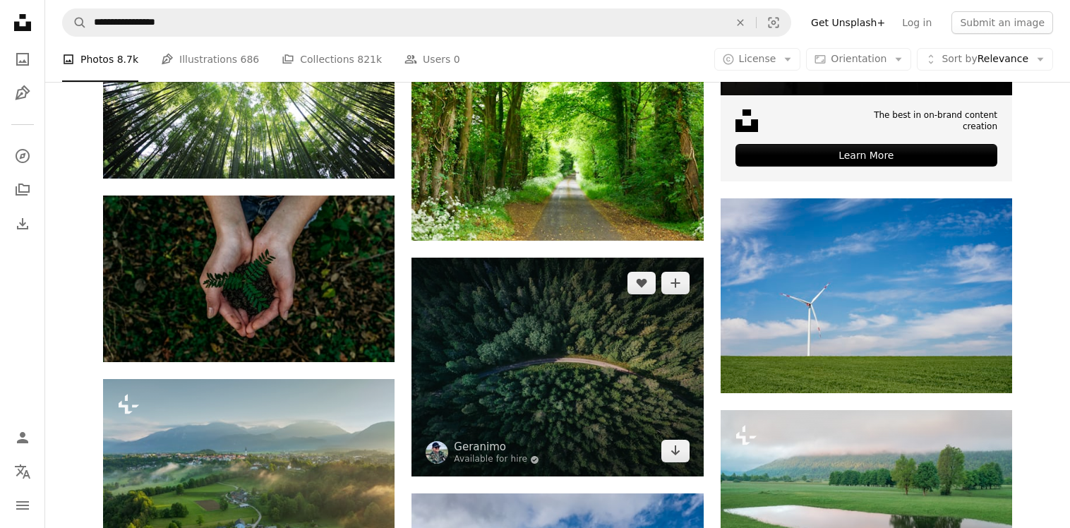 The width and height of the screenshot is (1070, 528). What do you see at coordinates (23, 59) in the screenshot?
I see `a: Photos` at bounding box center [23, 59].